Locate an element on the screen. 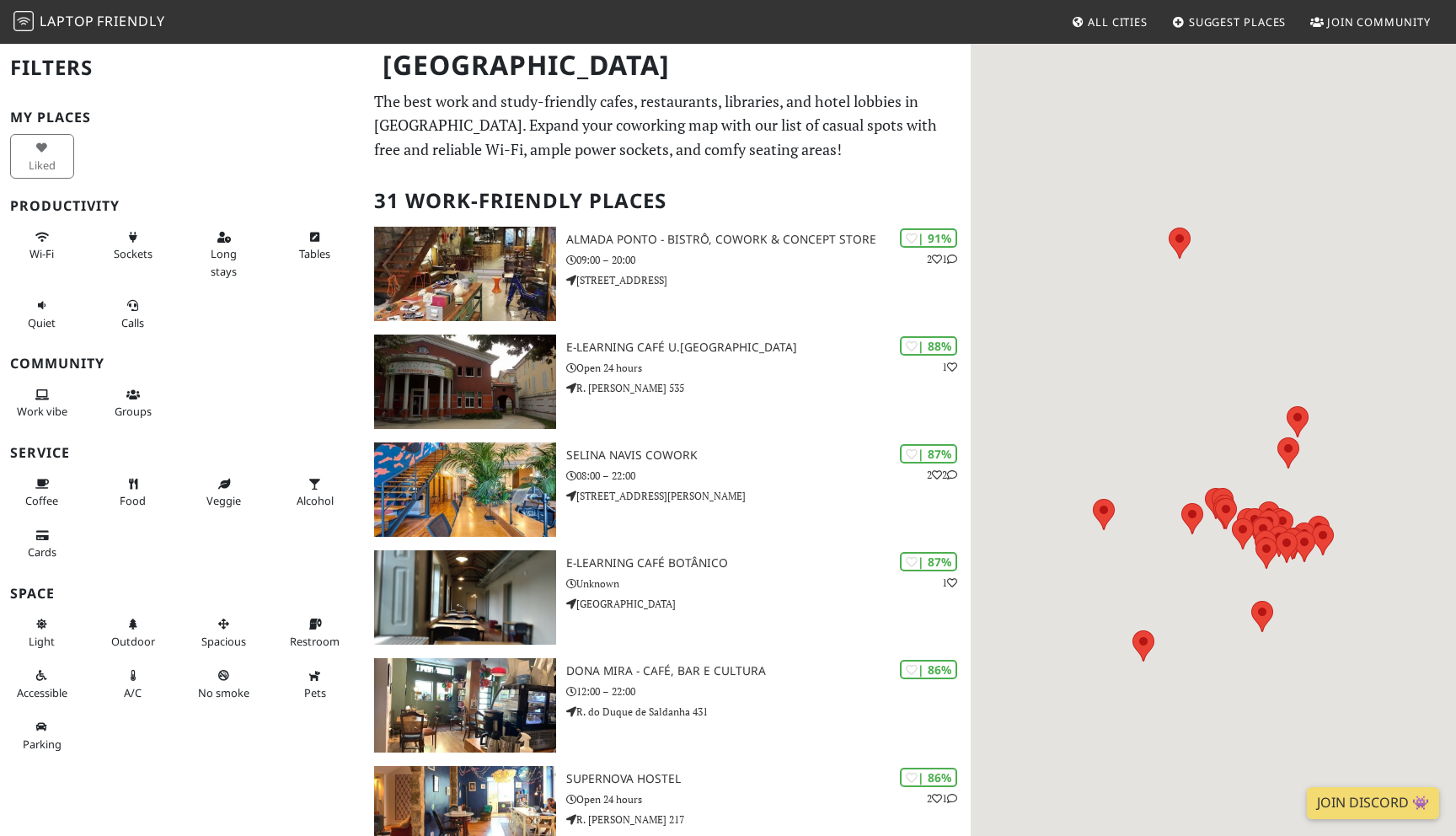 The height and width of the screenshot is (836, 1456). span: Air conditioned is located at coordinates (132, 693).